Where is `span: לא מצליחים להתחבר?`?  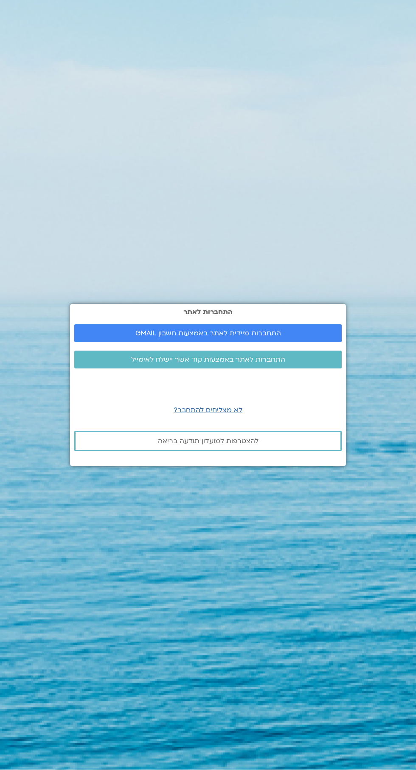
span: לא מצליחים להתחבר? is located at coordinates (208, 410).